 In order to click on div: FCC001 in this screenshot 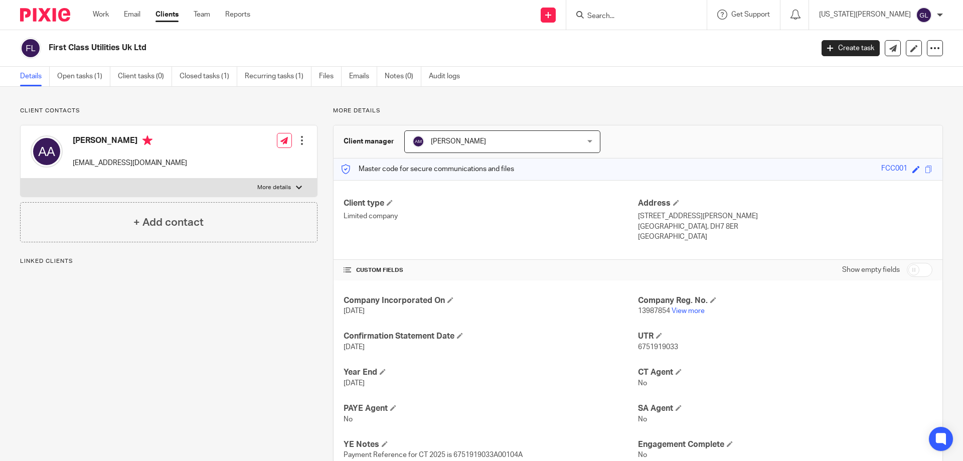, I will do `click(895, 169)`.